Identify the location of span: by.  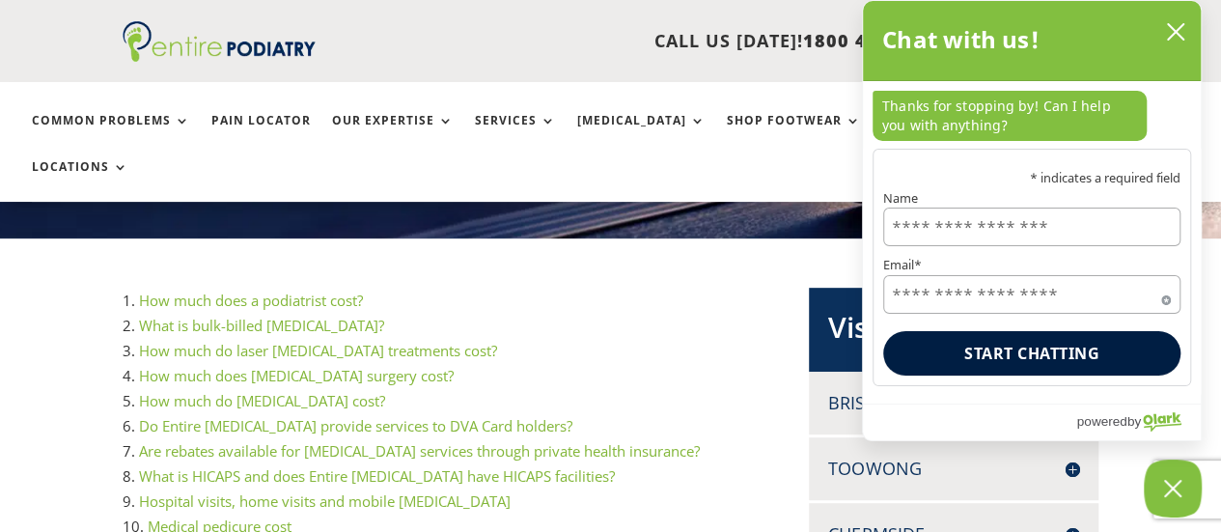
(1134, 421).